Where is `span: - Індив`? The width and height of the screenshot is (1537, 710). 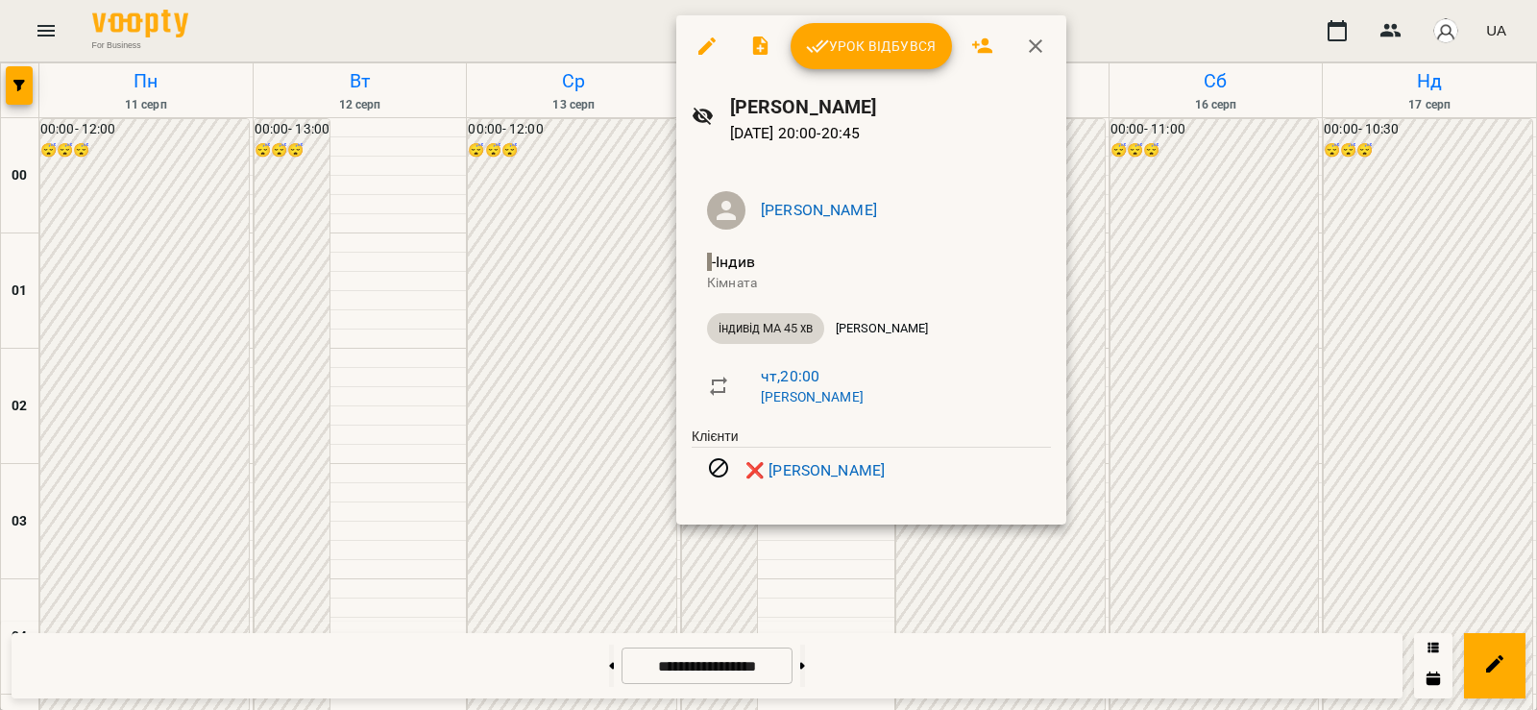
span: - Індив is located at coordinates (733, 261).